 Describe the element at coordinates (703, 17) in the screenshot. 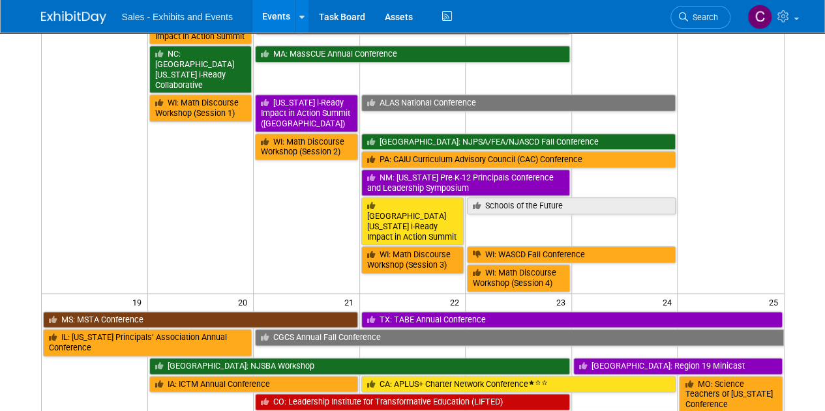

I see `span: Search` at that location.